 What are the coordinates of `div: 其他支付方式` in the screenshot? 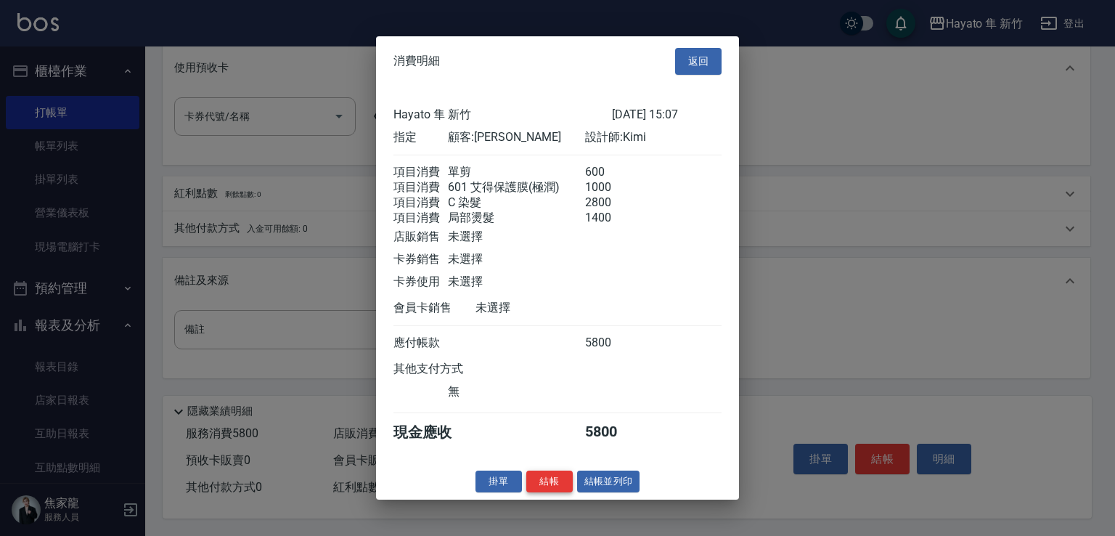 It's located at (448, 368).